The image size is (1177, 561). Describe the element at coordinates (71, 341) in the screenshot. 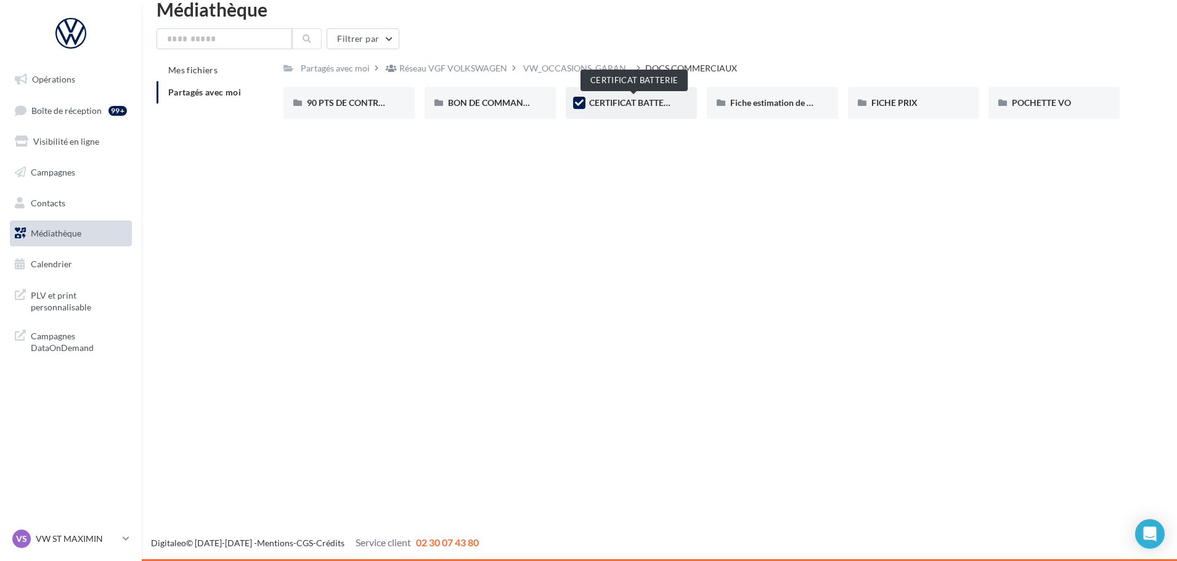

I see `a: Campagnes DataOnDemand` at that location.